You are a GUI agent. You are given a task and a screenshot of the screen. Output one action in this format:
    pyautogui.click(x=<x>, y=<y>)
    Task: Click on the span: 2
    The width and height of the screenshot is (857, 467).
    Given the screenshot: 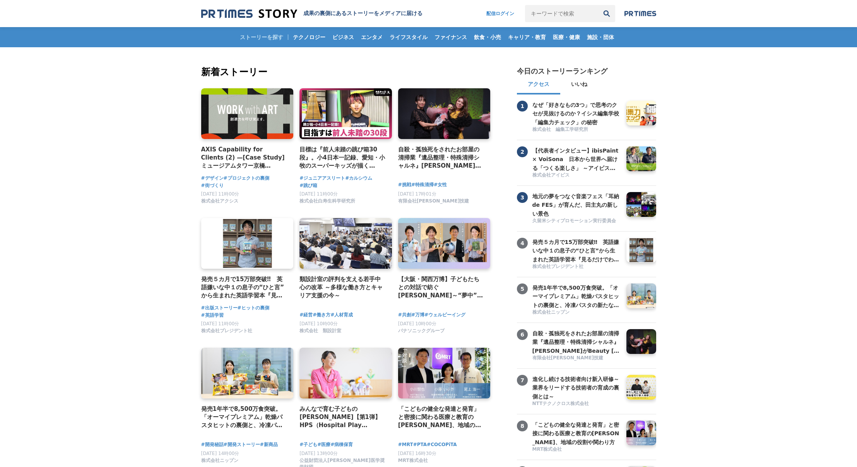 What is the action you would take?
    pyautogui.click(x=522, y=152)
    